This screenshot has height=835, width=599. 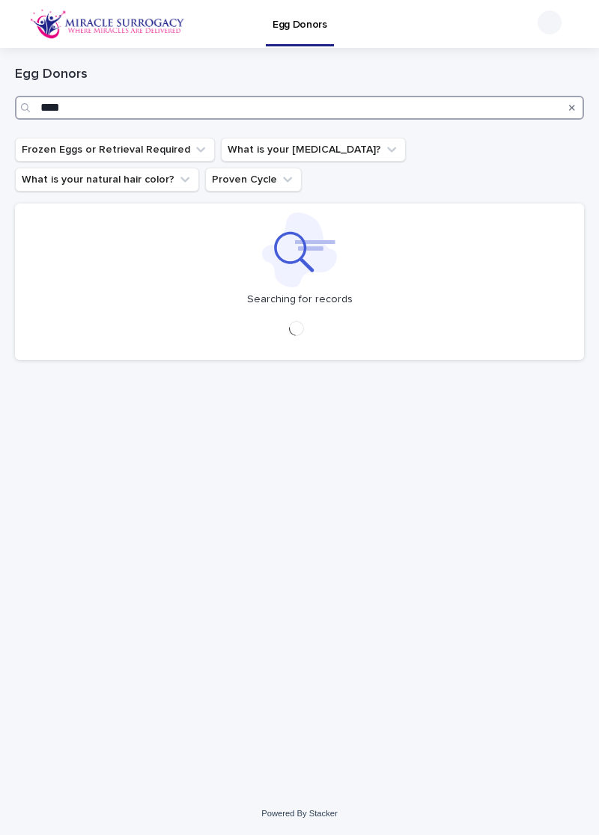 I want to click on button: What is your eye color?, so click(x=313, y=150).